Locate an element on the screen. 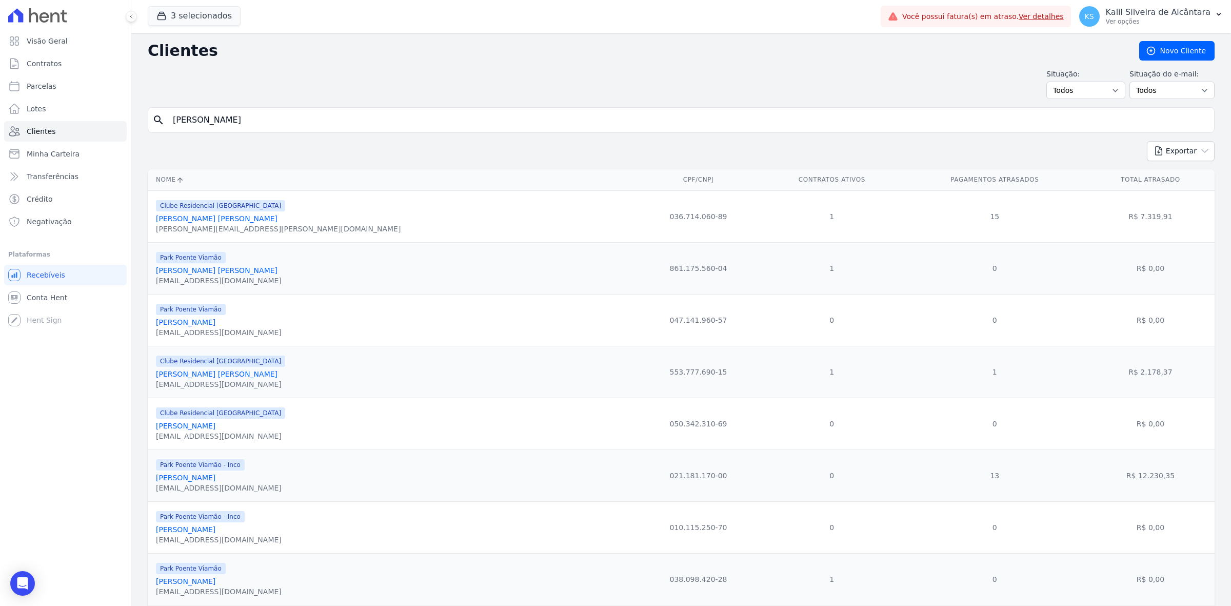 This screenshot has height=606, width=1231. a: Ver detalhes is located at coordinates (1041, 16).